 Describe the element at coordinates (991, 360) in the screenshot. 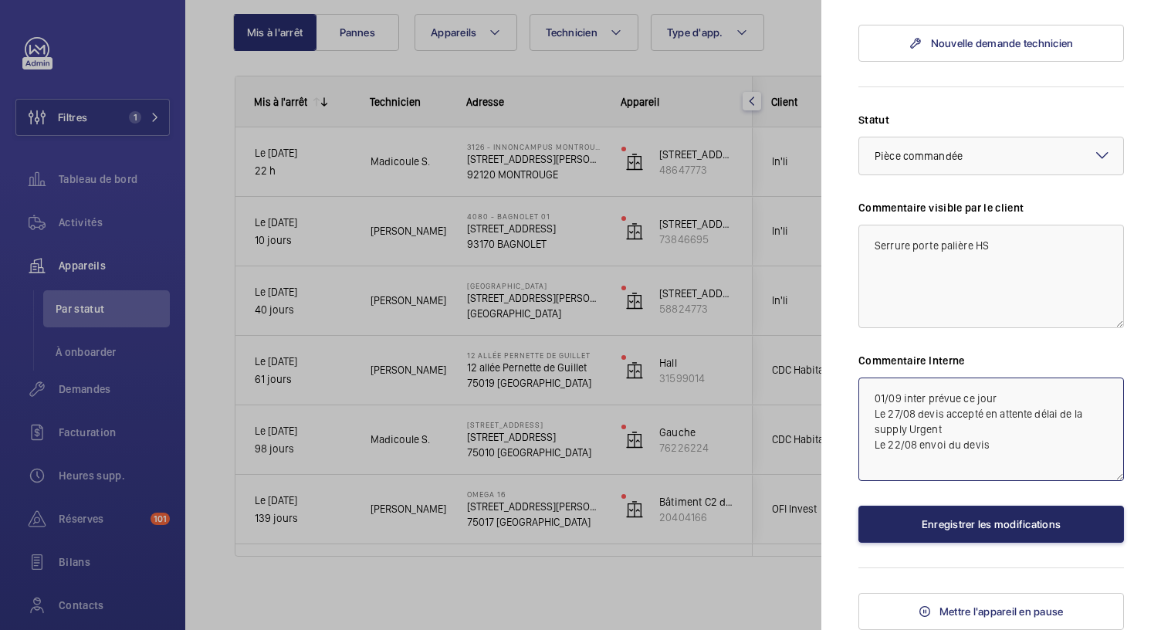

I see `label: Commentaire Interne` at that location.